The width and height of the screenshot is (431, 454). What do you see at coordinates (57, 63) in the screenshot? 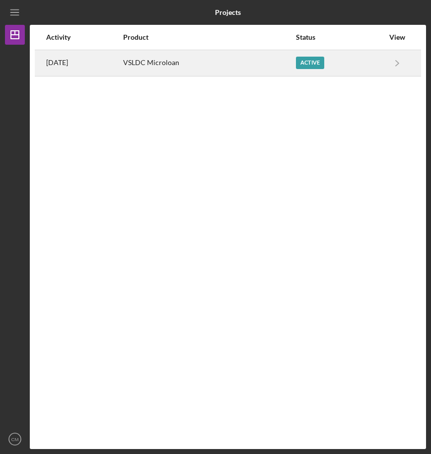
I see `time: 2025-10-06 20:51` at bounding box center [57, 63].